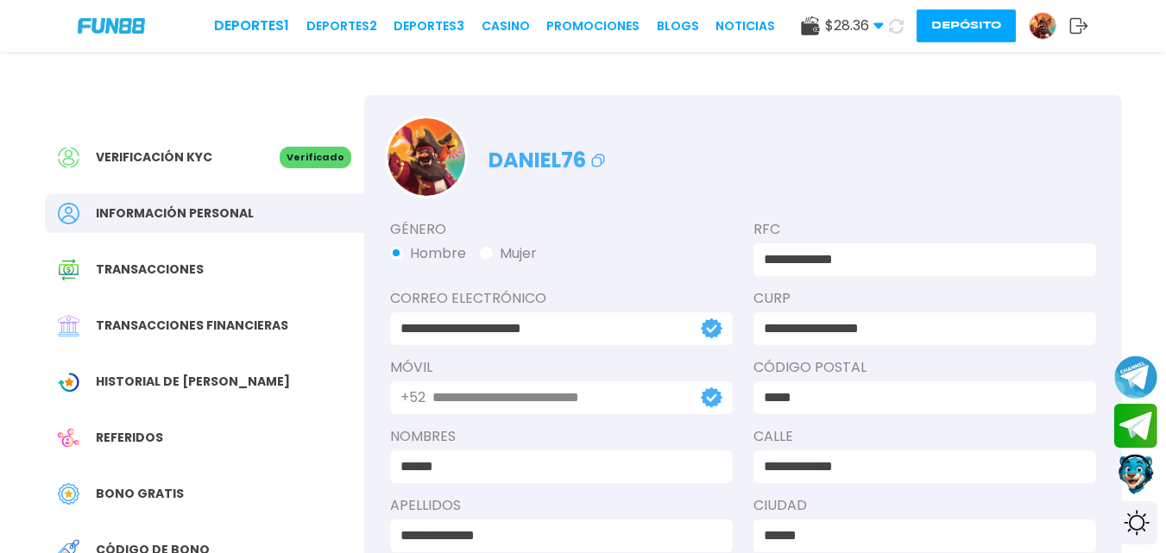  I want to click on p: +52, so click(412, 398).